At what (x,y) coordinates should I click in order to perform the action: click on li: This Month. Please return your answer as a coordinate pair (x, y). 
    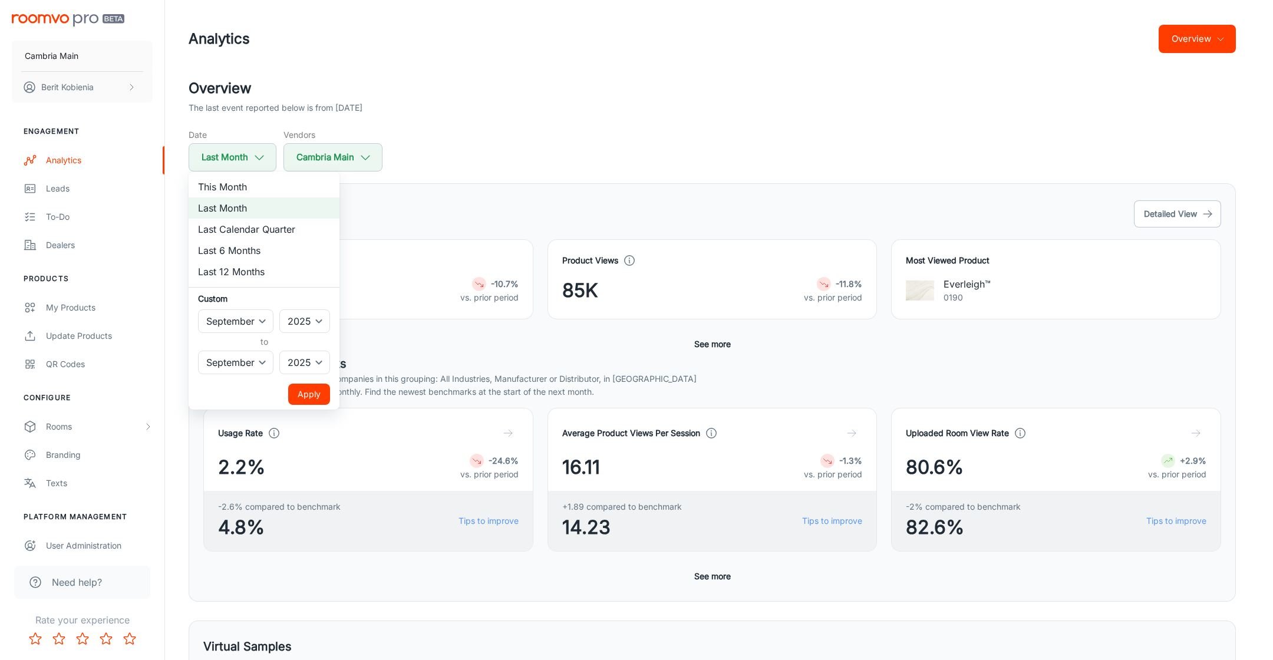
    Looking at the image, I should click on (264, 187).